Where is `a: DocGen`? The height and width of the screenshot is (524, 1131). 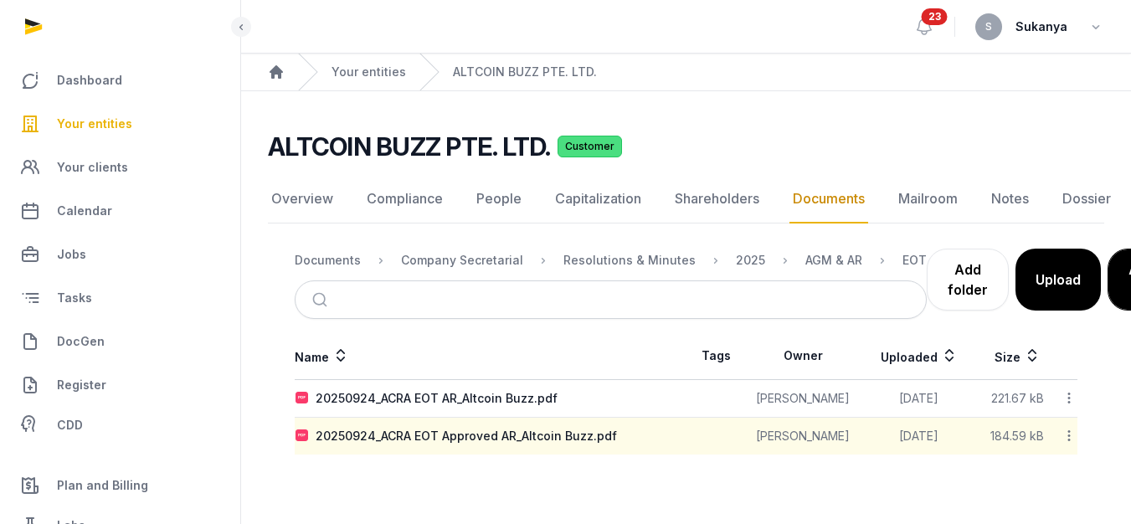 a: DocGen is located at coordinates (120, 342).